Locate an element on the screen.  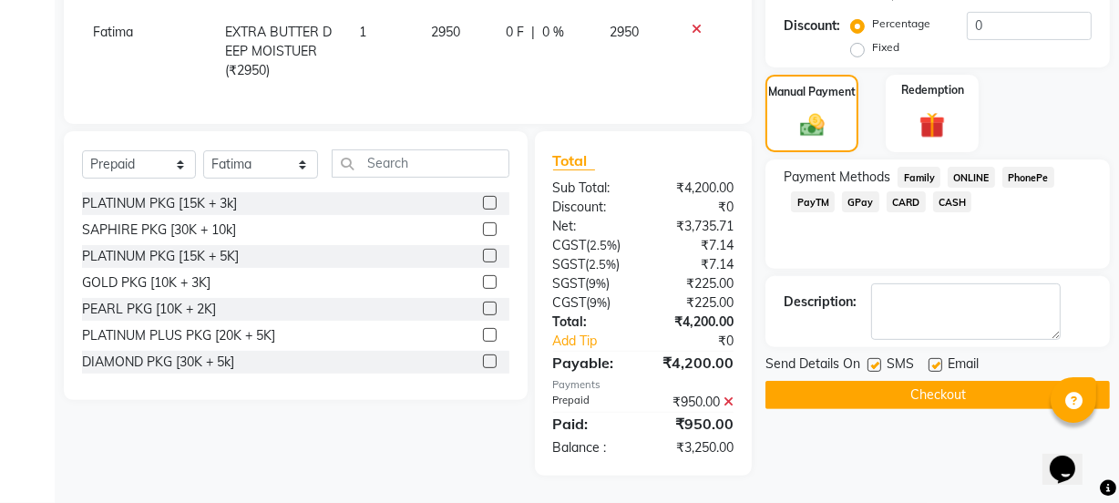
span: Fatima is located at coordinates (113, 32).